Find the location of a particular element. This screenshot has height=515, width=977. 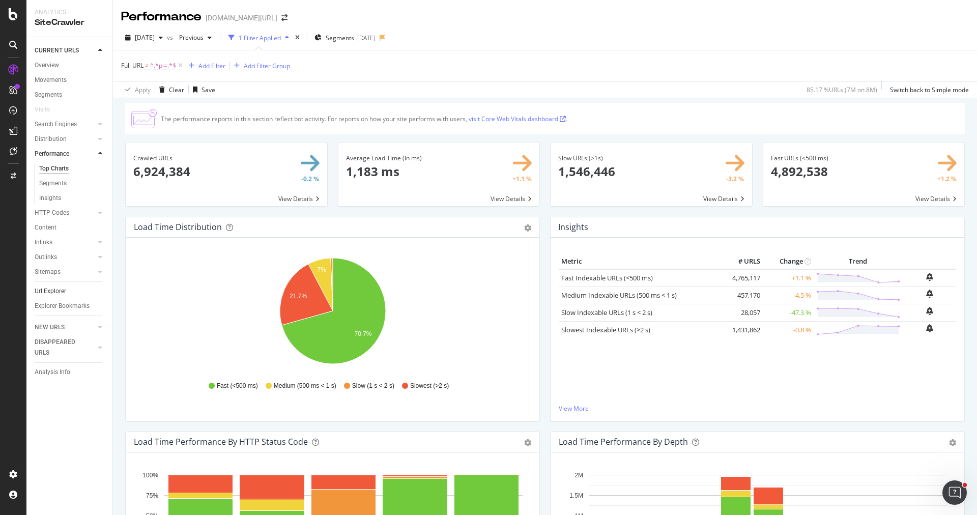

th: Trend is located at coordinates (858, 261).